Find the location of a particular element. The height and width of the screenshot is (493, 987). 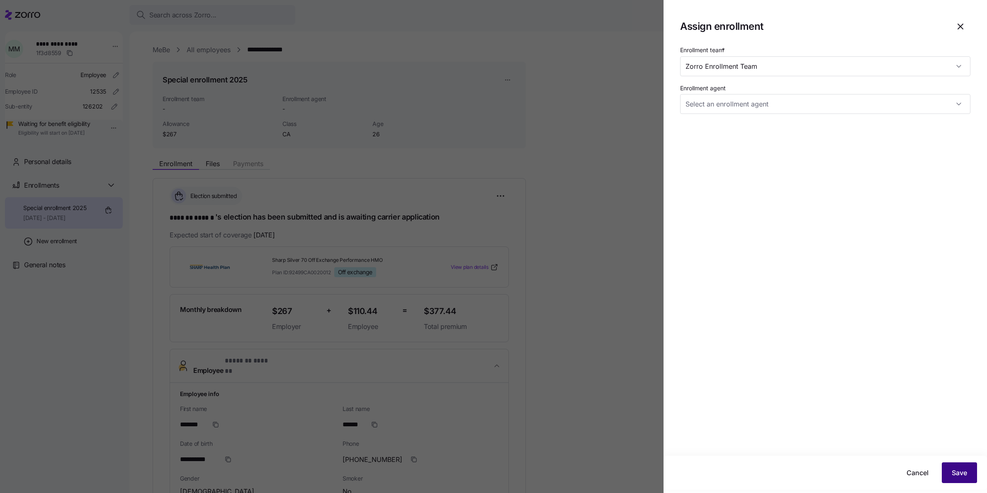

h1: Assign enrollment is located at coordinates (812, 26).